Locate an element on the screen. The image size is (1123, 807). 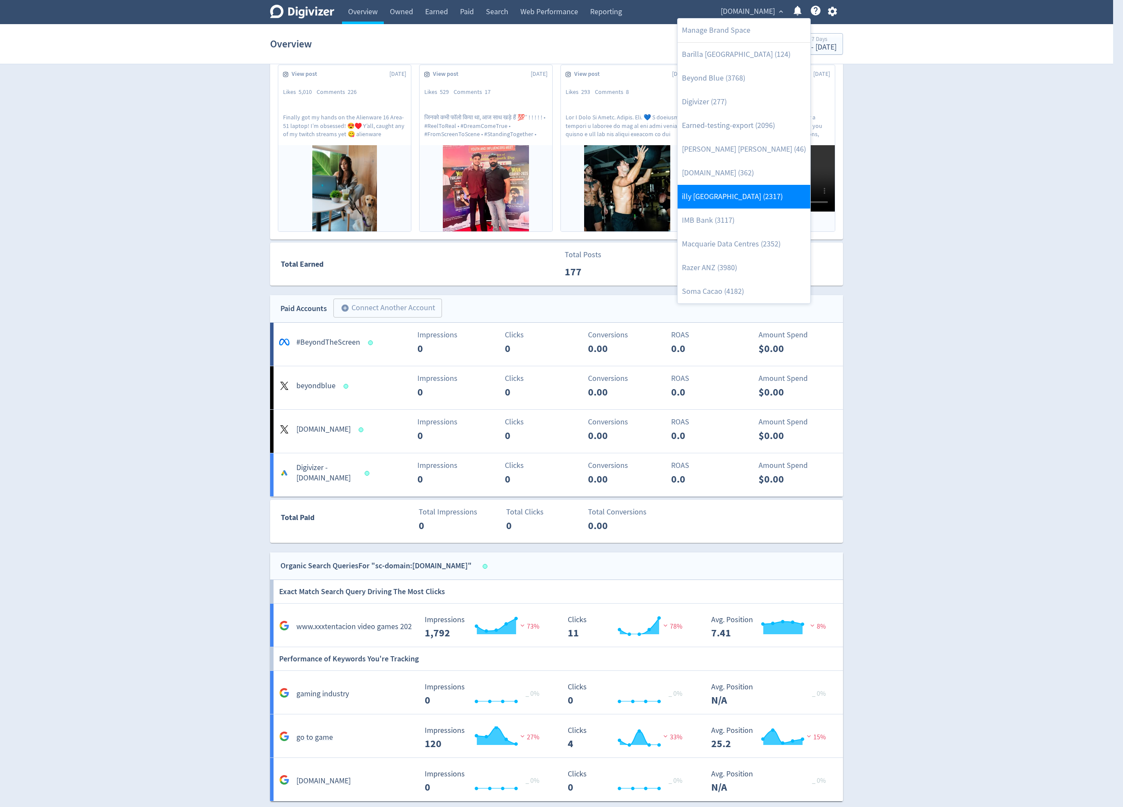
a: Macquarie Data Centres (2352) is located at coordinates (744, 244).